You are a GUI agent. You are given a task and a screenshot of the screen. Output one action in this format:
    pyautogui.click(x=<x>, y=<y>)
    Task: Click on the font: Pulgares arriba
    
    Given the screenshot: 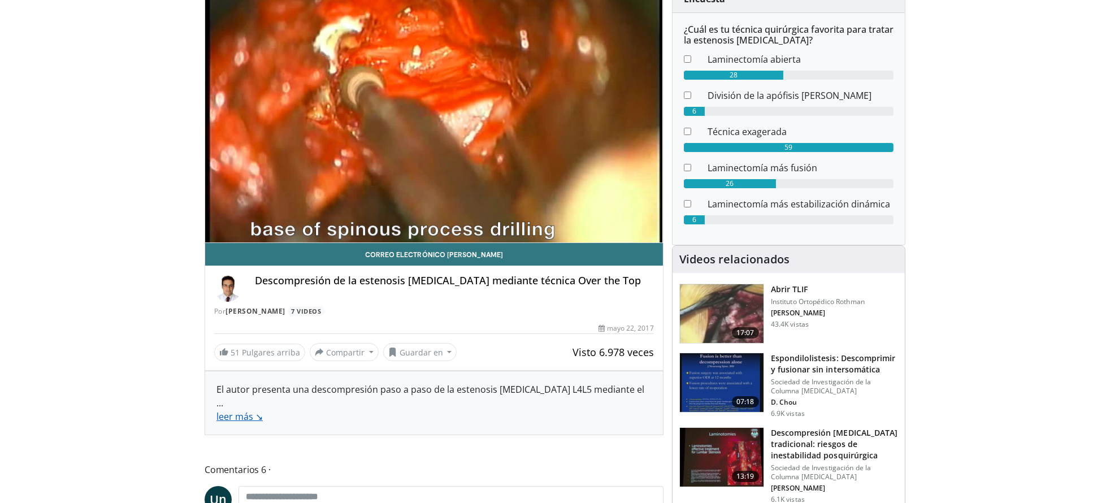 What is the action you would take?
    pyautogui.click(x=265, y=352)
    